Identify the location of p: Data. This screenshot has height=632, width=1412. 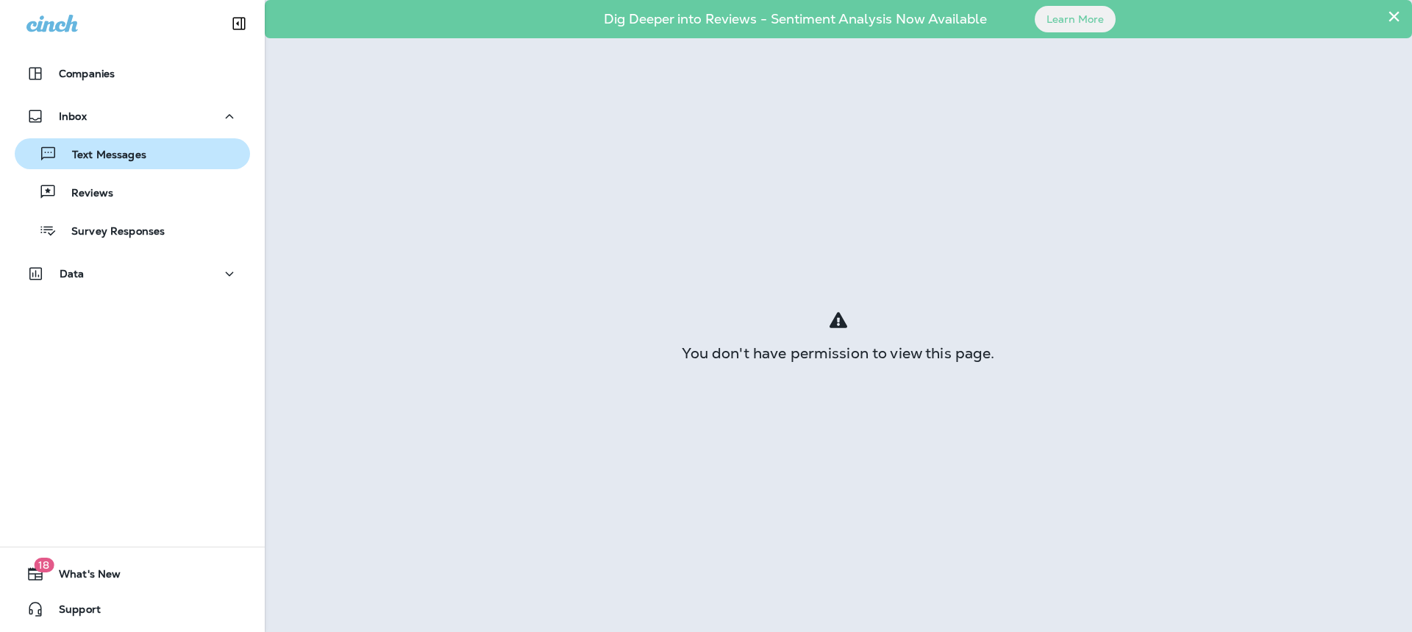
(72, 274).